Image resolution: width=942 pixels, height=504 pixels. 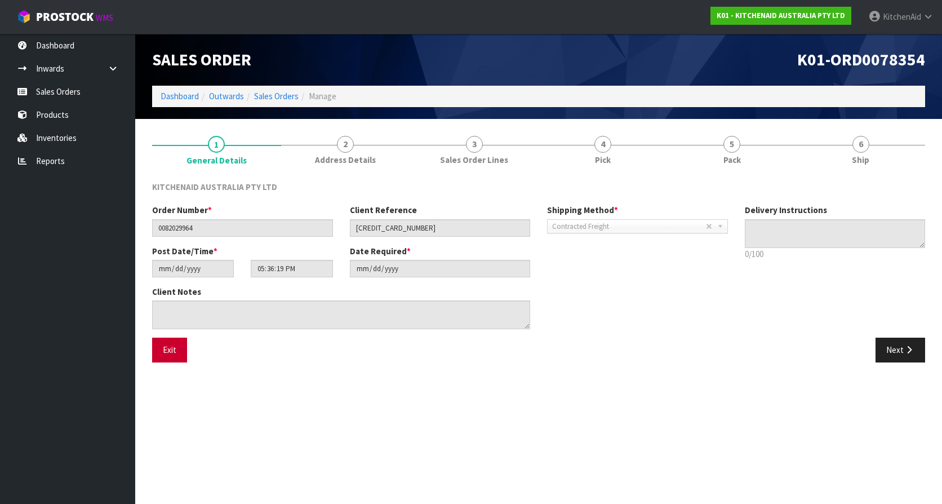 I want to click on span: KITCHENAID AUSTRALIA PTY LTD, so click(x=215, y=187).